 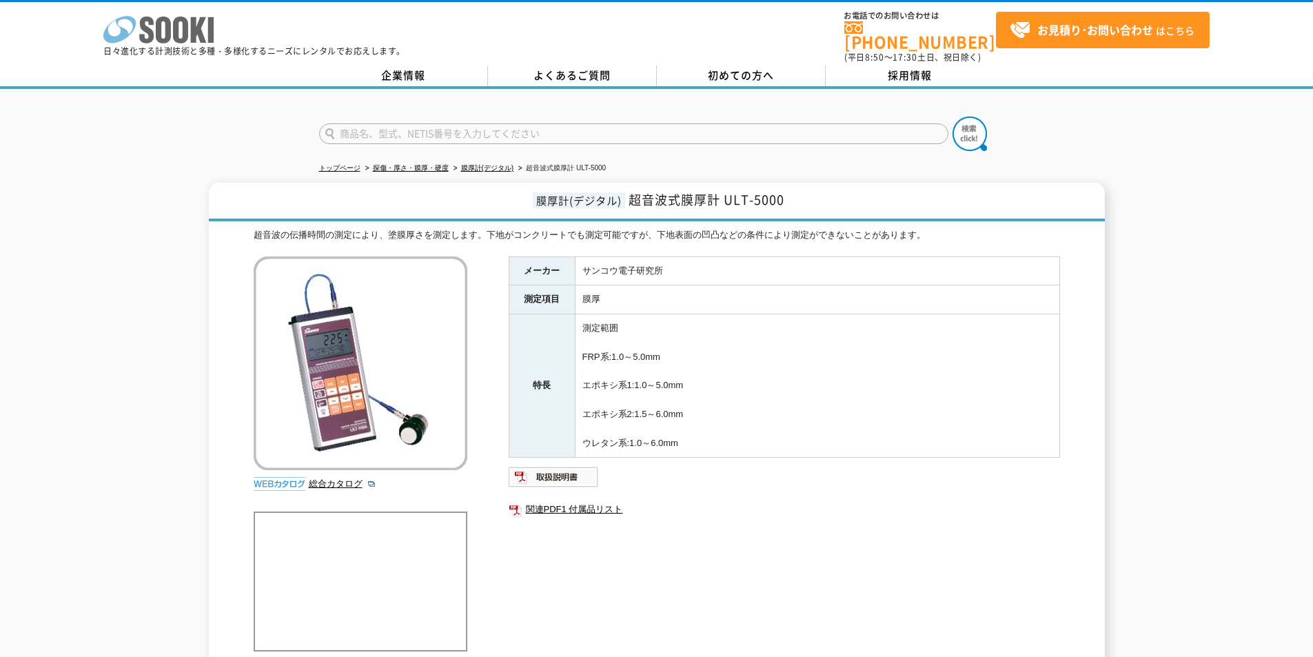 What do you see at coordinates (1102, 30) in the screenshot?
I see `span: はこちら` at bounding box center [1102, 30].